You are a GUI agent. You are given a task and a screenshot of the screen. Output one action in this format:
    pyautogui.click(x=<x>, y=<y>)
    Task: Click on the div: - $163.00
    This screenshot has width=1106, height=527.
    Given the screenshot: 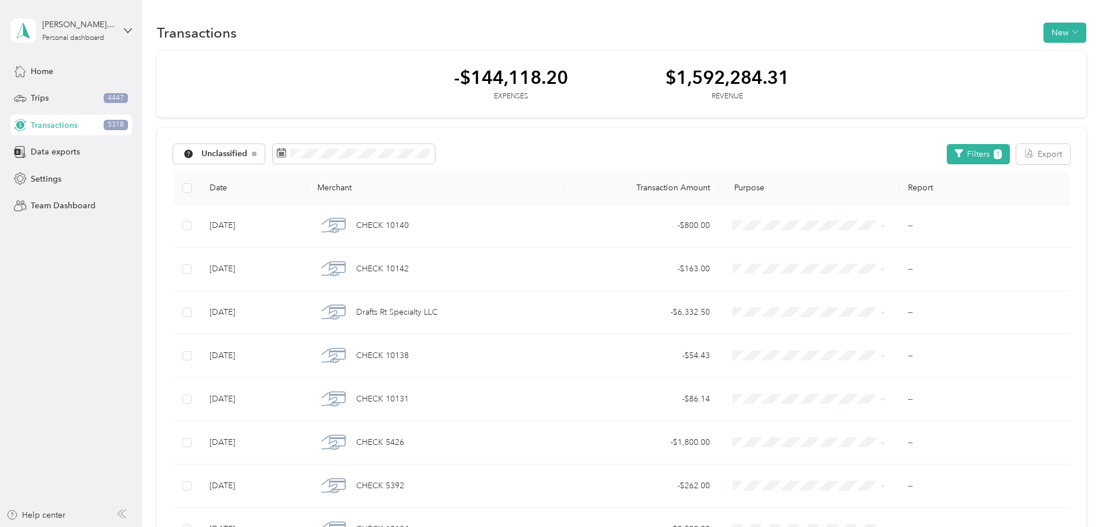 What is the action you would take?
    pyautogui.click(x=642, y=269)
    